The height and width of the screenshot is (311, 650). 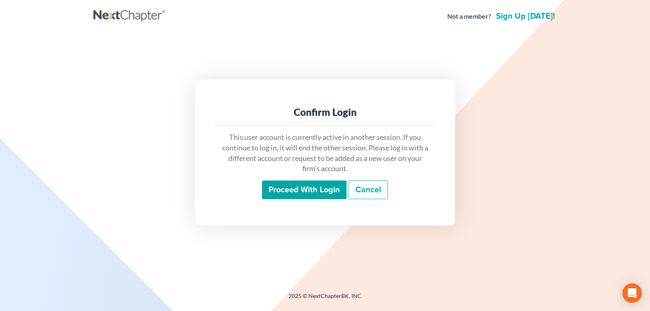 I want to click on div: Confirm Login, so click(x=325, y=112).